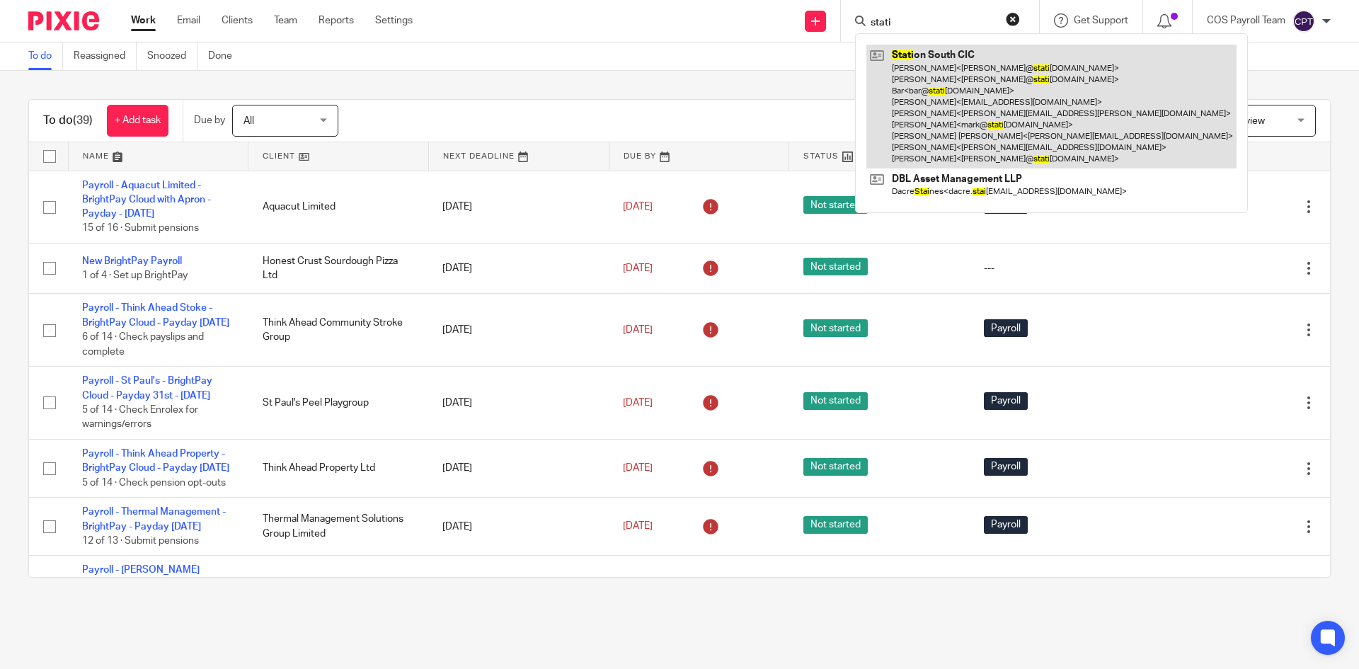 The image size is (1359, 669). I want to click on a: Work, so click(143, 21).